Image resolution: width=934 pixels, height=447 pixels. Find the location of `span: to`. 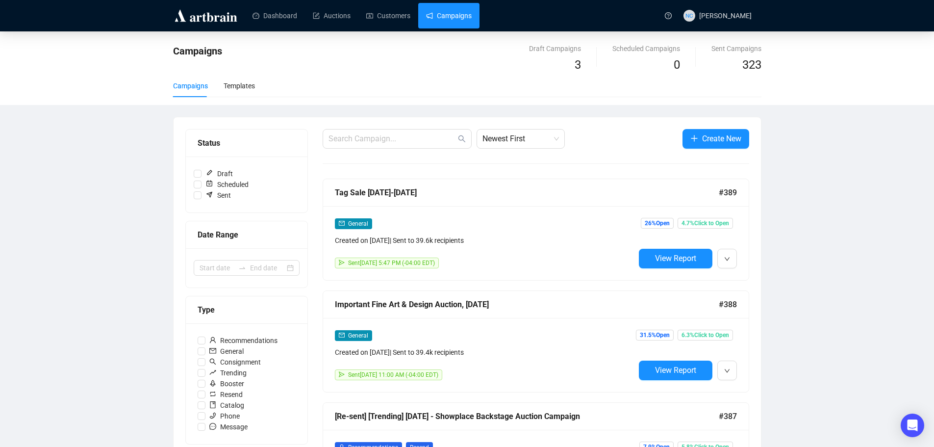

span: to is located at coordinates (242, 268).